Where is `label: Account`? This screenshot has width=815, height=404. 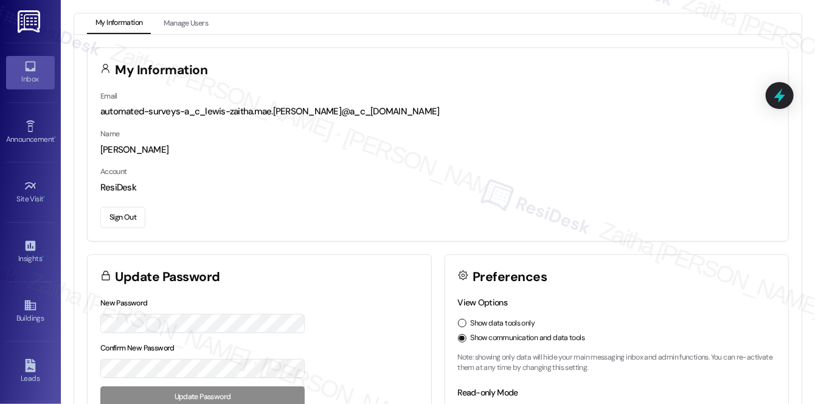 label: Account is located at coordinates (114, 171).